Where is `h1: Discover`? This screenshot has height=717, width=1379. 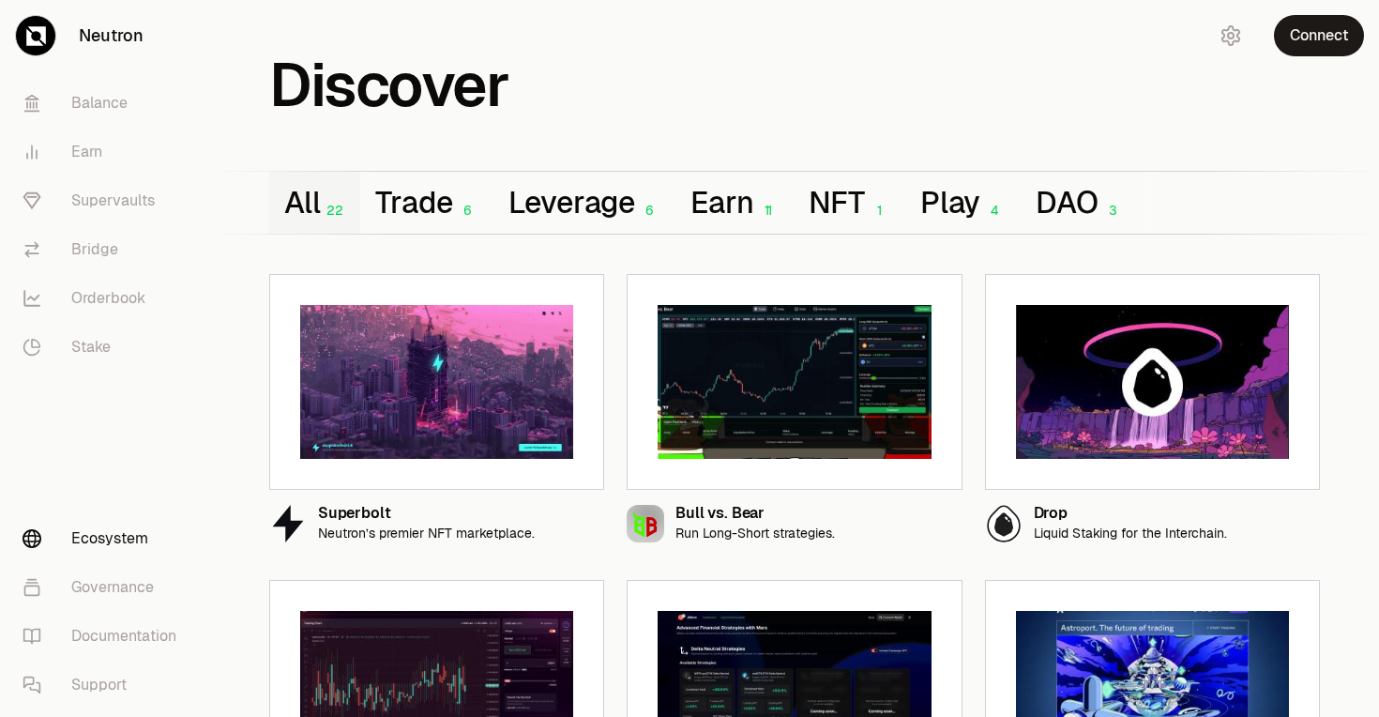
h1: Discover is located at coordinates (388, 85).